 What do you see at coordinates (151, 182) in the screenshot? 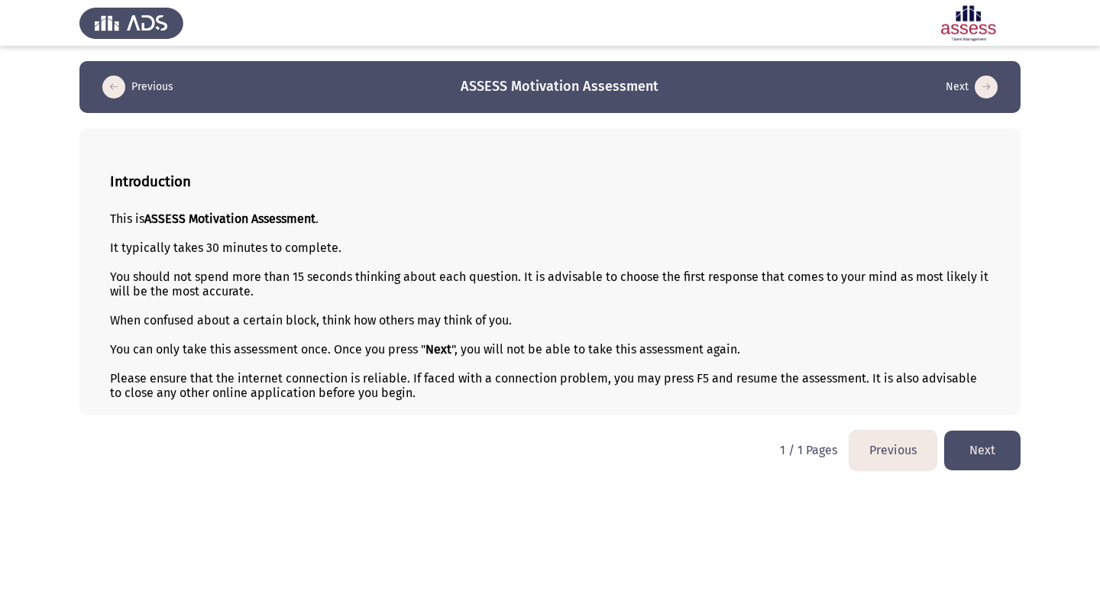
I see `b: Introduction` at bounding box center [151, 182].